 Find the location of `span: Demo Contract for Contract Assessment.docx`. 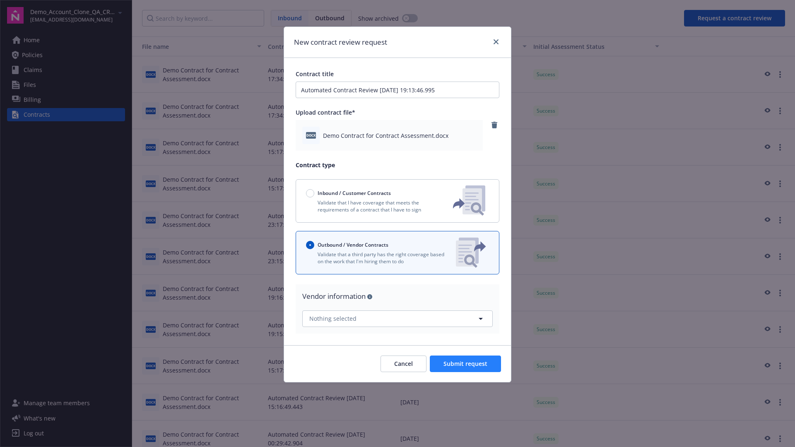

span: Demo Contract for Contract Assessment.docx is located at coordinates (386, 135).